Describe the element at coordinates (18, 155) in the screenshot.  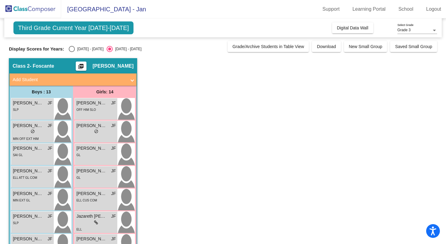
I see `span: SAI GL` at that location.